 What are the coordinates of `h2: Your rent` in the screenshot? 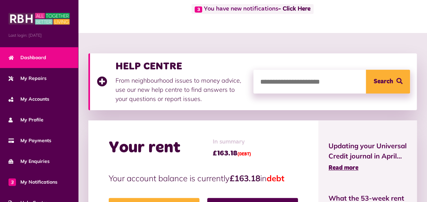 It's located at (144, 148).